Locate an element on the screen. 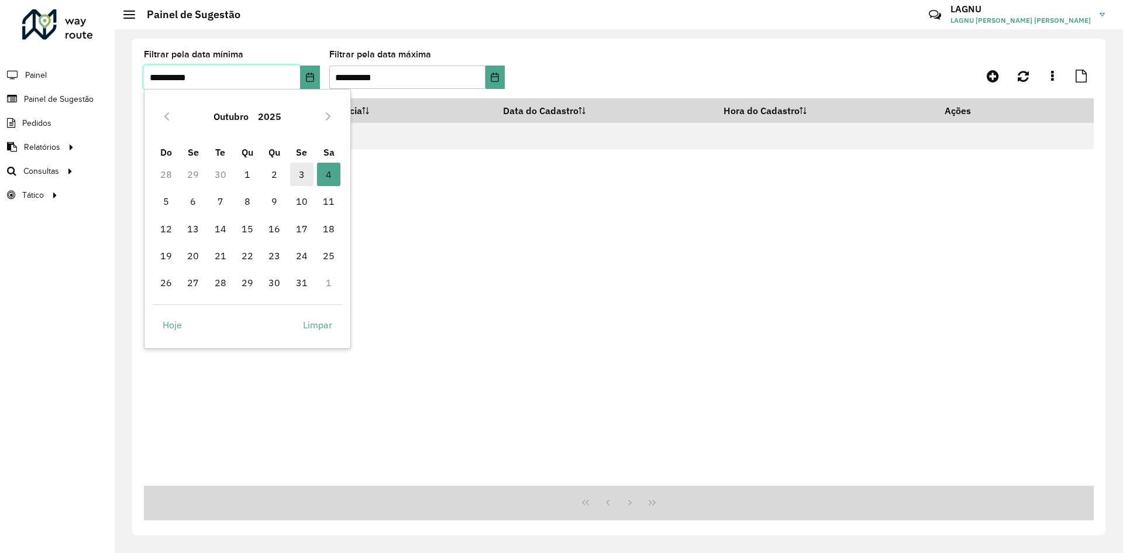  span: Painel is located at coordinates (36, 75).